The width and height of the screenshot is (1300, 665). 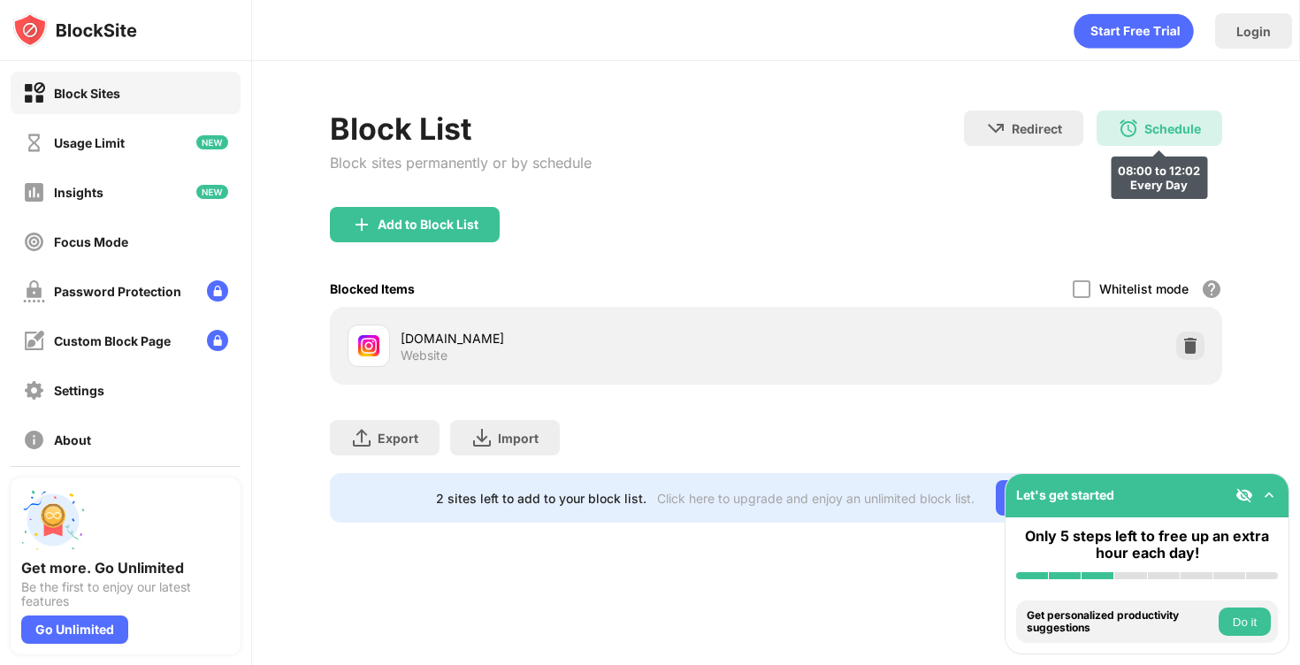 I want to click on div: About, so click(x=73, y=440).